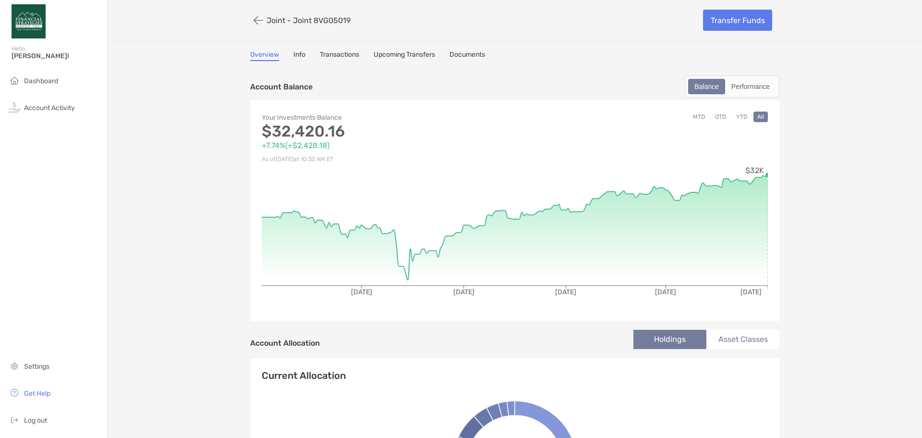  Describe the element at coordinates (265, 56) in the screenshot. I see `a: Overview` at that location.